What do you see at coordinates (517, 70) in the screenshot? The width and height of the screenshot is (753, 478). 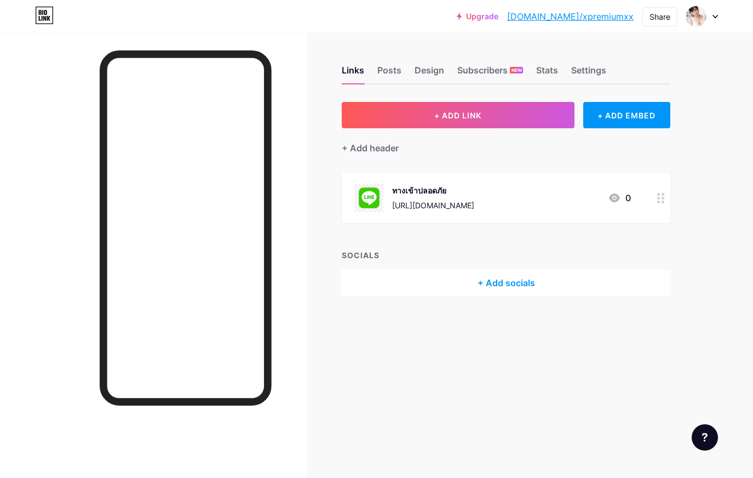 I see `span: NEW` at bounding box center [517, 70].